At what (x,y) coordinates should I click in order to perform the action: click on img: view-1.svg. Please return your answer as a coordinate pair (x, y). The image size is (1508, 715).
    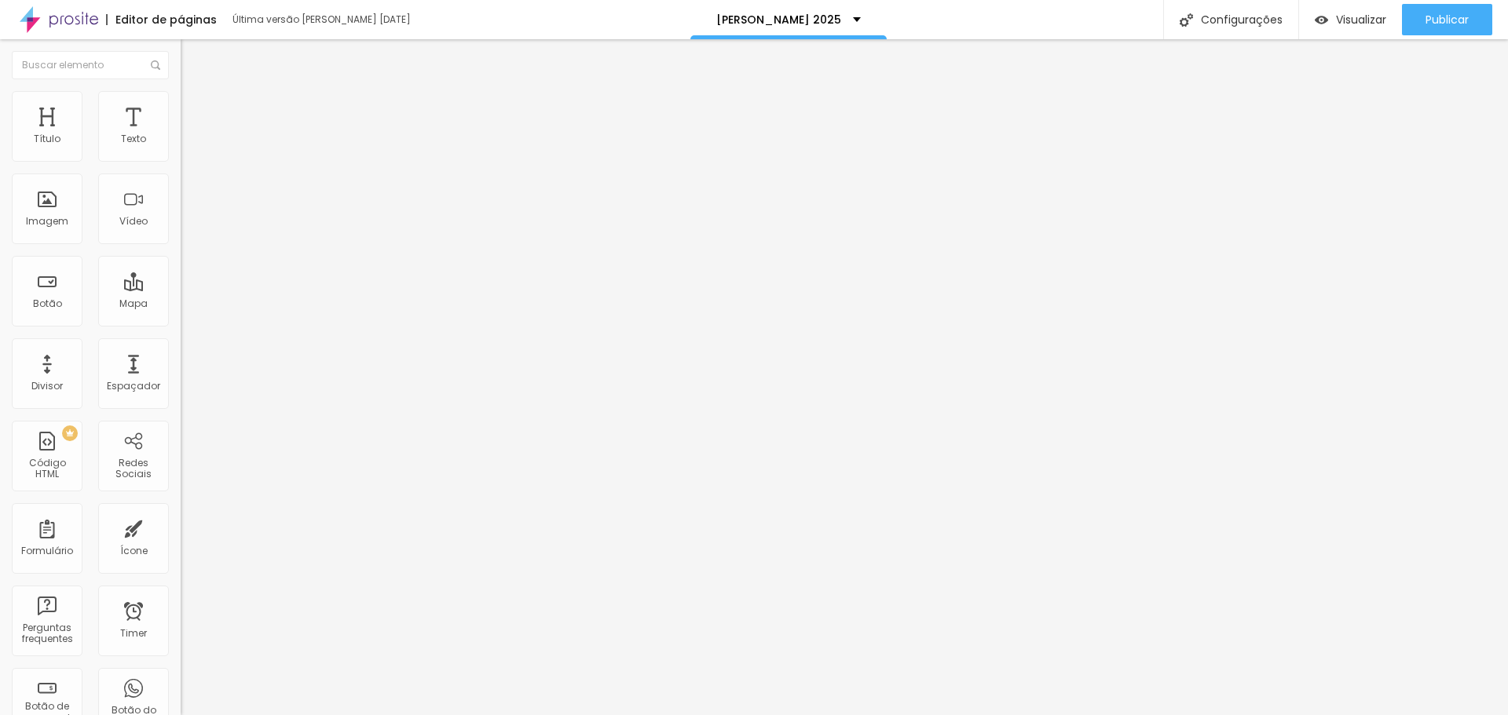
    Looking at the image, I should click on (1321, 20).